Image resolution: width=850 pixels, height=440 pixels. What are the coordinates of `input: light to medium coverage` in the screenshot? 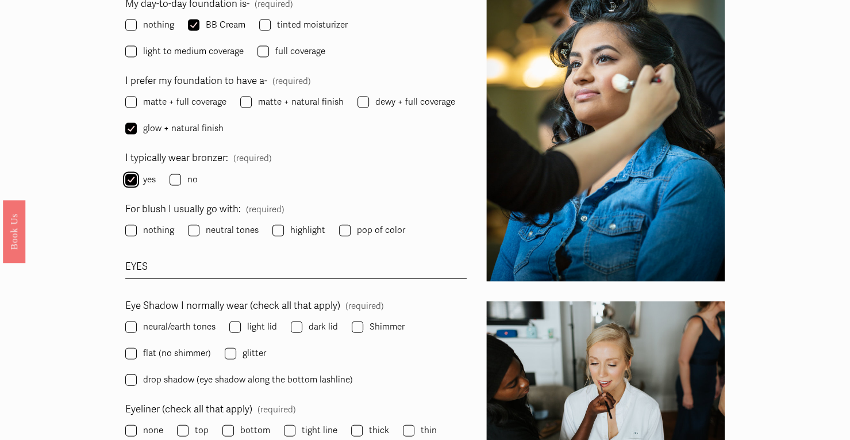 It's located at (131, 52).